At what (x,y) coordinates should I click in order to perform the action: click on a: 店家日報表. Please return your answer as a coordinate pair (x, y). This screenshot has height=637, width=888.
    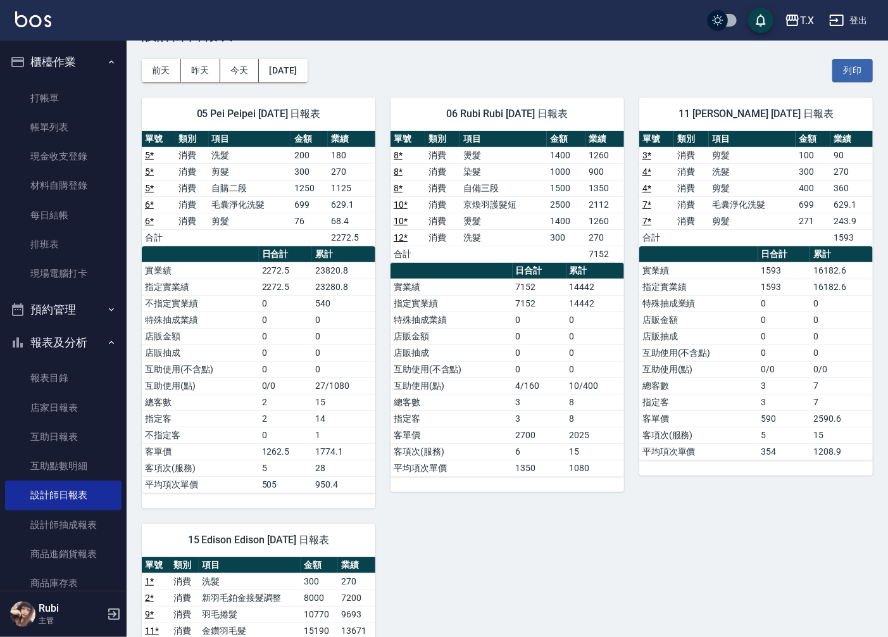
    Looking at the image, I should click on (63, 408).